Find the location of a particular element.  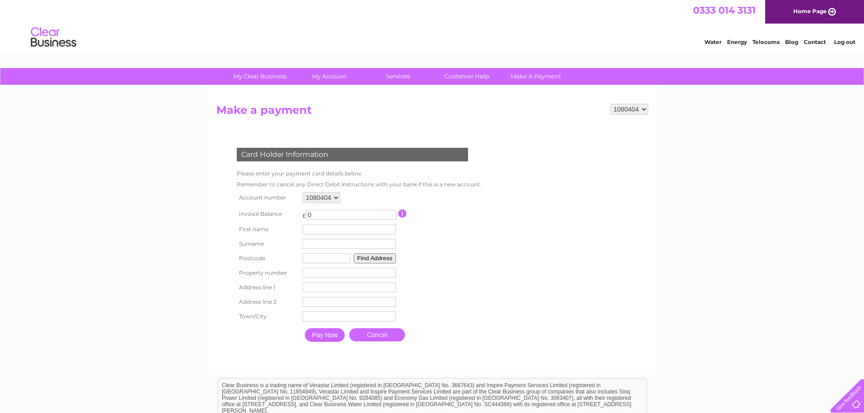

a: Water is located at coordinates (713, 42).